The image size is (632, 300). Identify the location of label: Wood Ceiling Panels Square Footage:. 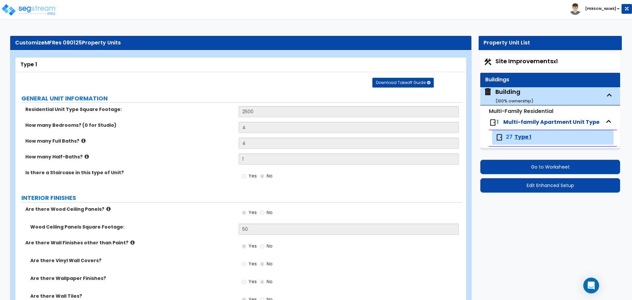
(132, 227).